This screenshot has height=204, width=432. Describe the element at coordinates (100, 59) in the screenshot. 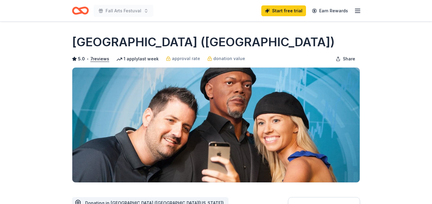

I see `button: 7reviews` at that location.